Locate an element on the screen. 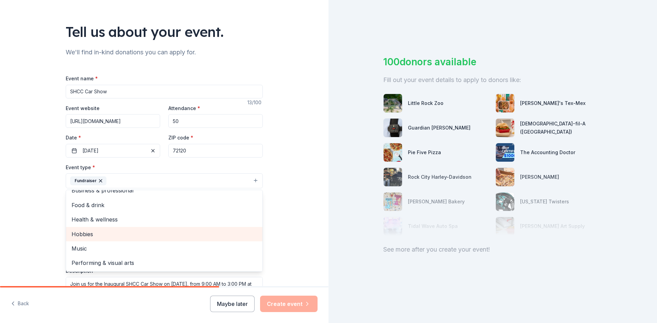  span: Health & wellness is located at coordinates (164, 220).